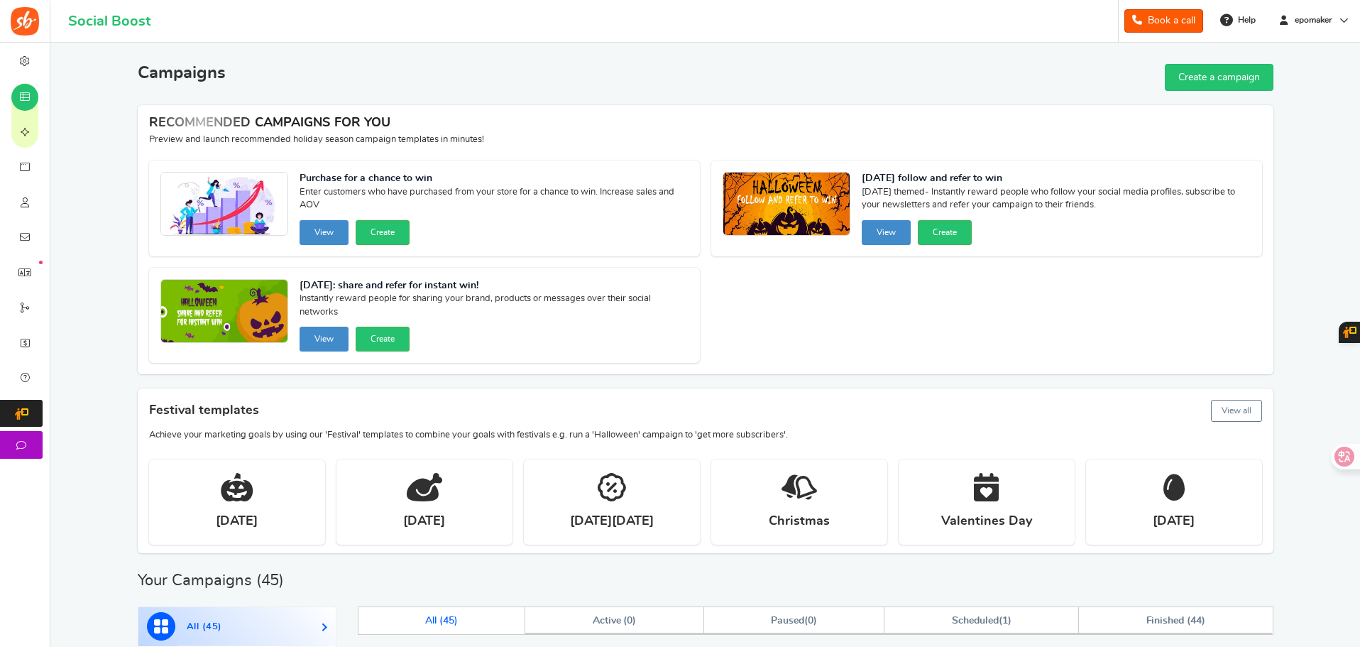 The height and width of the screenshot is (647, 1360). I want to click on h1: Social Boost, so click(109, 21).